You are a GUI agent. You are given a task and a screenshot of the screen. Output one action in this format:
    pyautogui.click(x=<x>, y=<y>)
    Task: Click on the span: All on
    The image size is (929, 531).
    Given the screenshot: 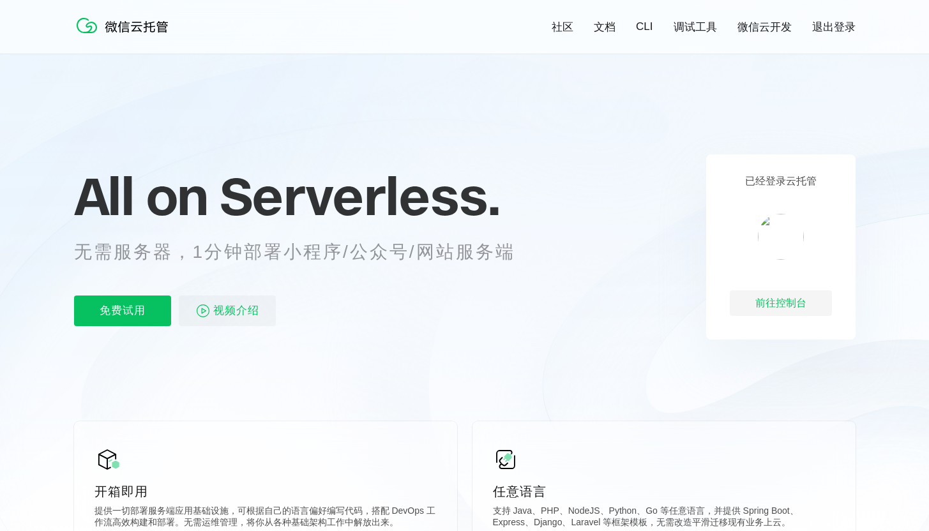 What is the action you would take?
    pyautogui.click(x=140, y=196)
    